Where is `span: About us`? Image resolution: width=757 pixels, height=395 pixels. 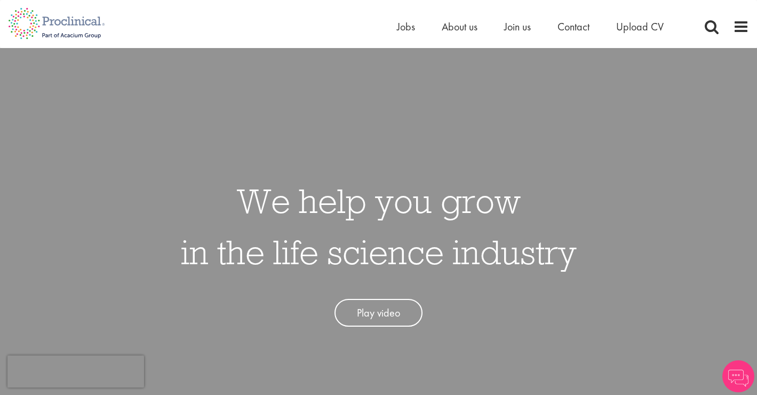
span: About us is located at coordinates (459, 27).